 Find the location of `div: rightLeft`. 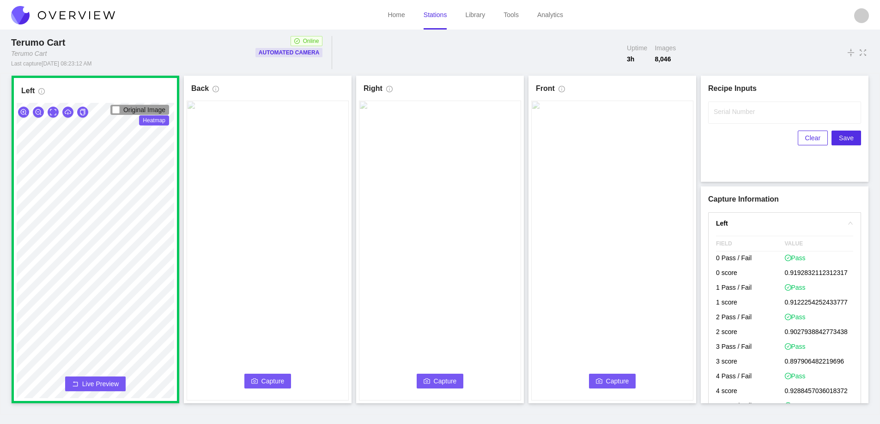

div: rightLeft is located at coordinates (784, 223).